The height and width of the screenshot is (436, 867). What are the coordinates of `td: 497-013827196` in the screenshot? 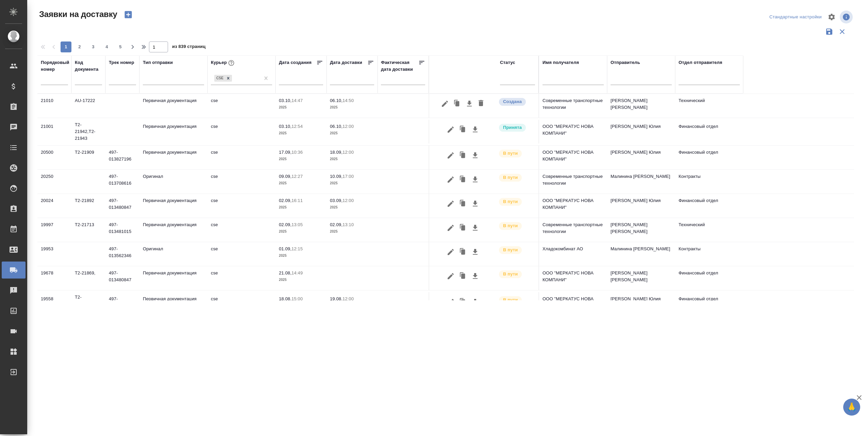 It's located at (122, 157).